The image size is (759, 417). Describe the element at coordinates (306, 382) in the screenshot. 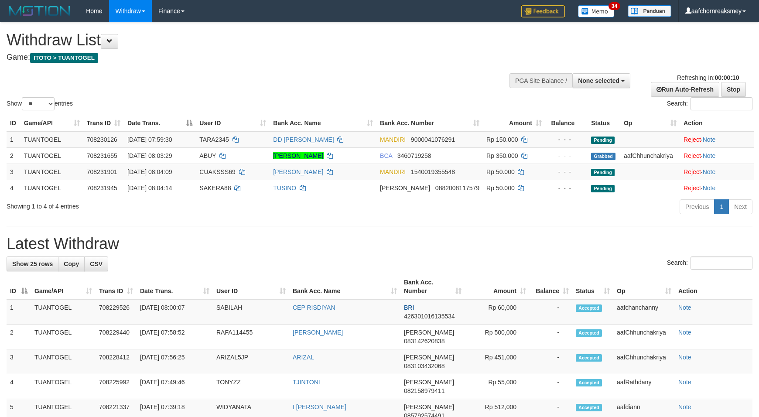

I see `a: TJINTONI` at that location.